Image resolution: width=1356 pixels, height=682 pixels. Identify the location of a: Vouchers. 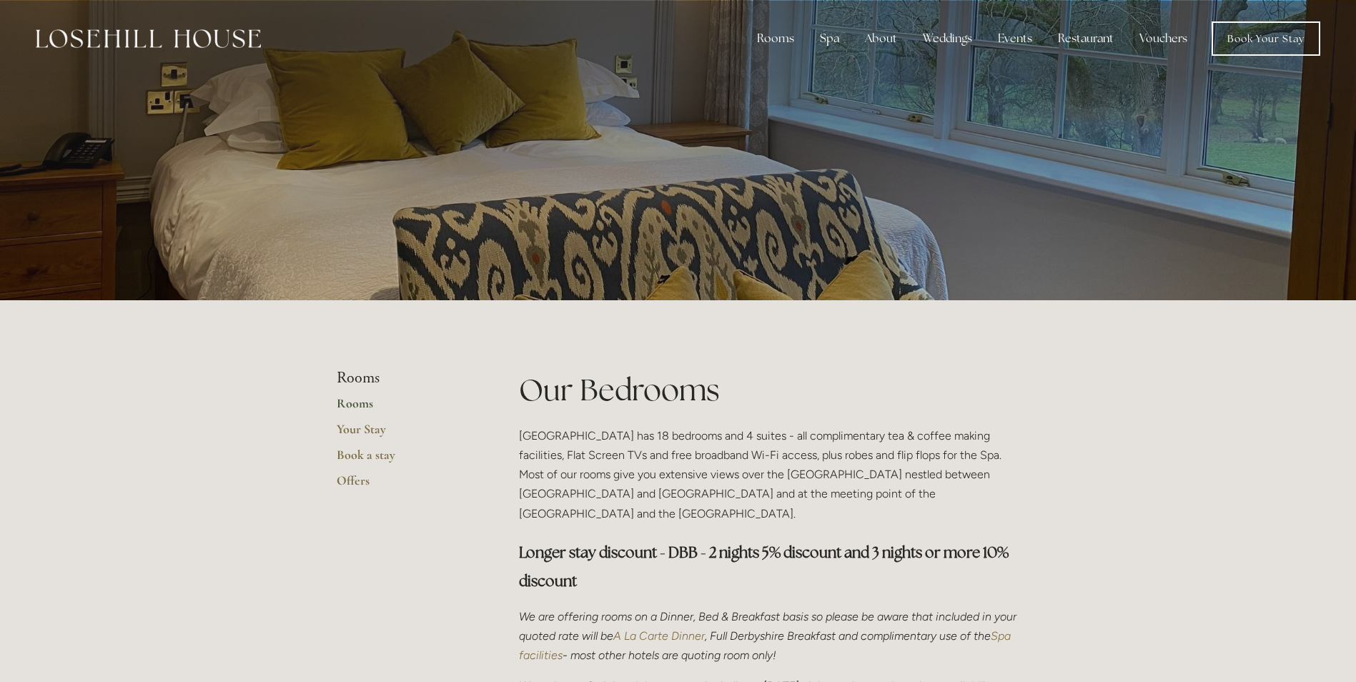
(1163, 39).